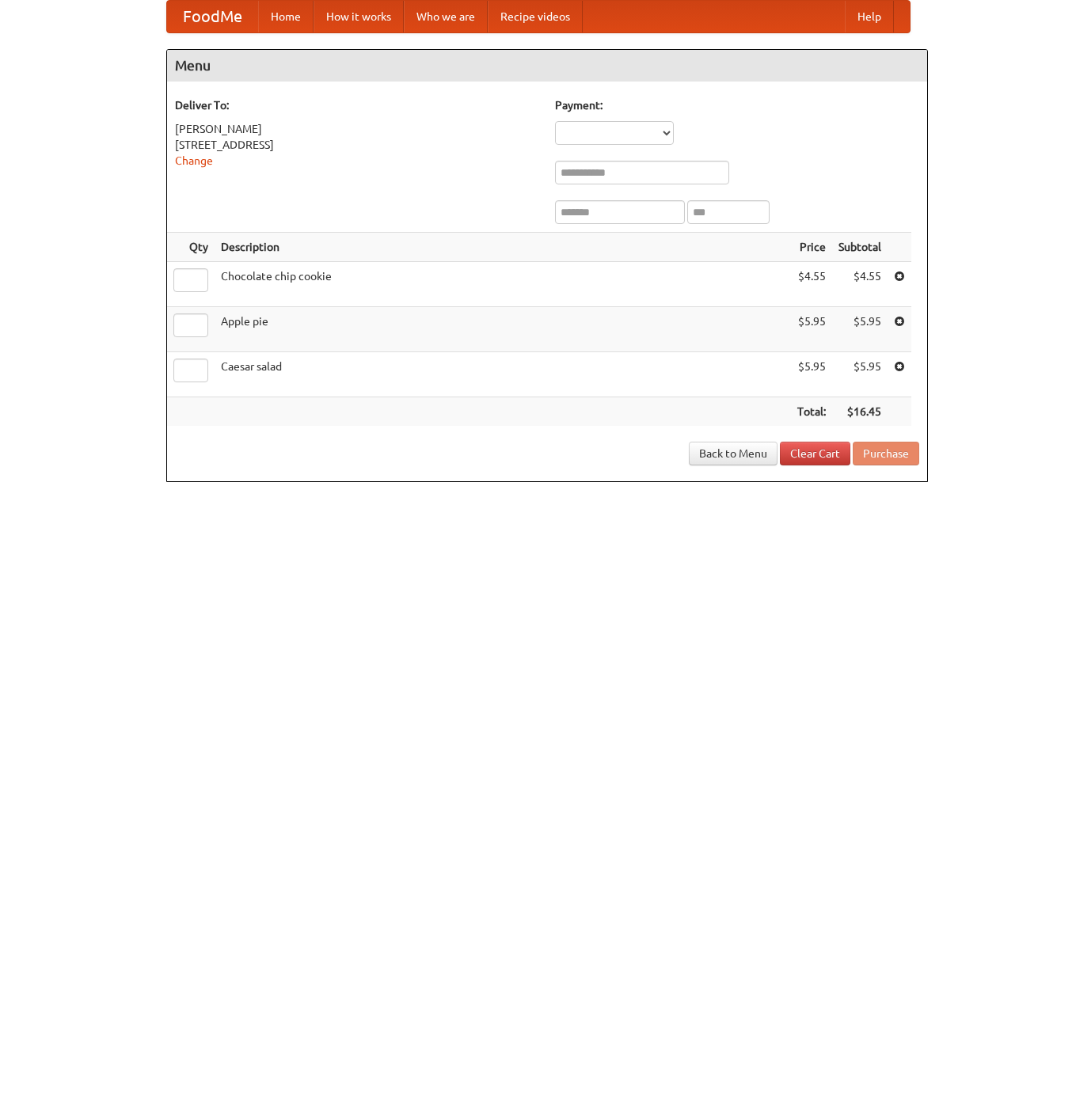 The height and width of the screenshot is (1120, 1076). Describe the element at coordinates (860, 412) in the screenshot. I see `th: $16.45` at that location.